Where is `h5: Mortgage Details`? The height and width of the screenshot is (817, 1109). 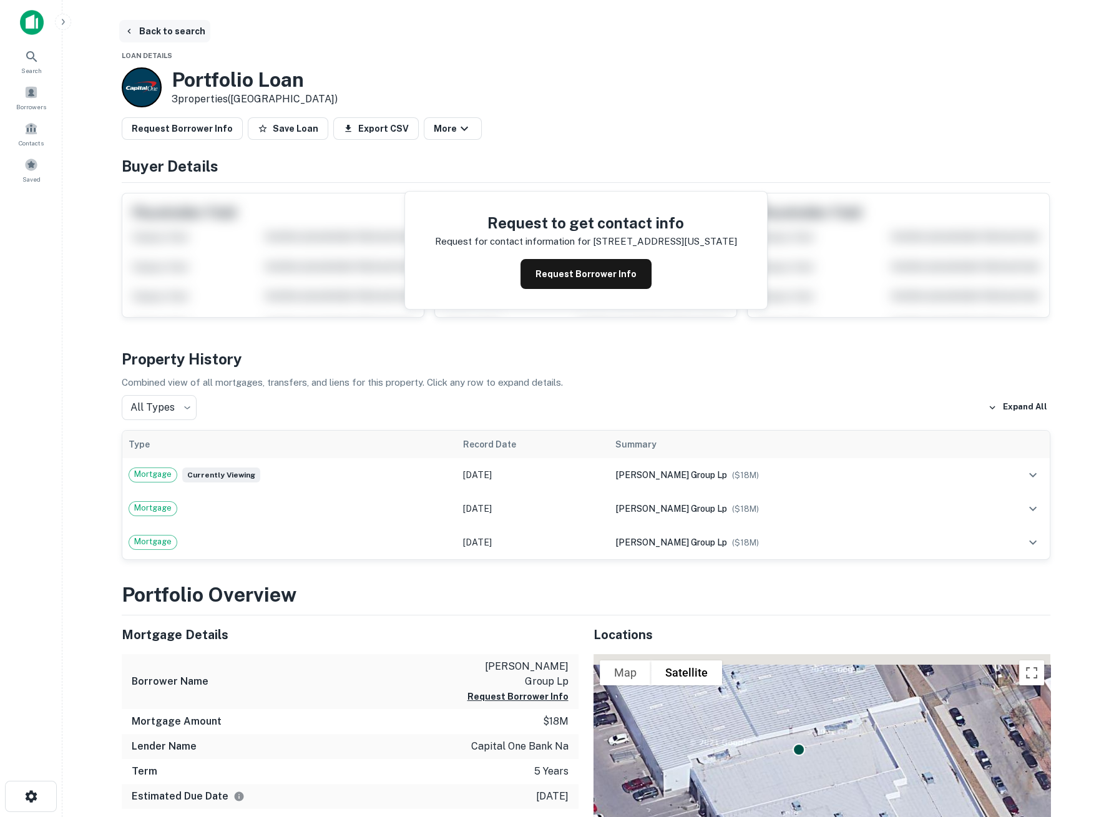
h5: Mortgage Details is located at coordinates (350, 635).